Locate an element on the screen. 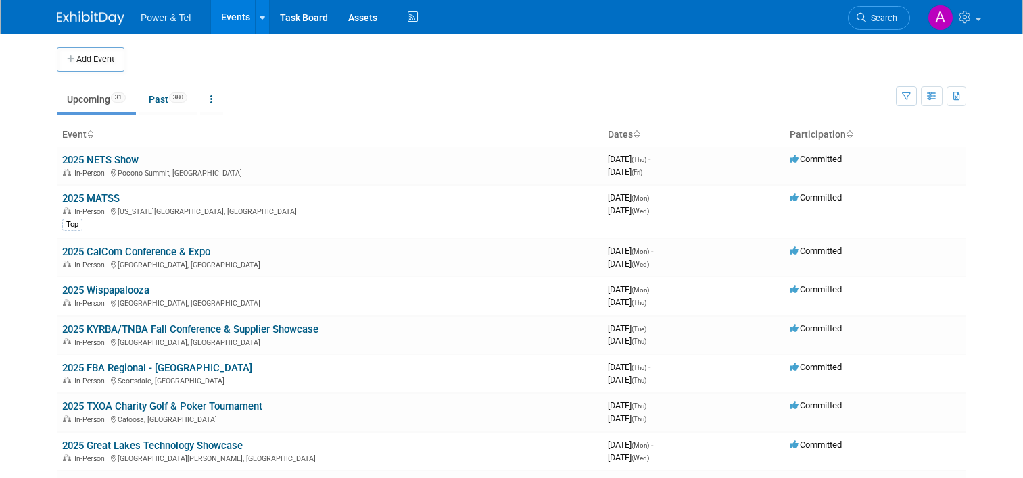 This screenshot has height=478, width=1023. button: Add Event is located at coordinates (91, 59).